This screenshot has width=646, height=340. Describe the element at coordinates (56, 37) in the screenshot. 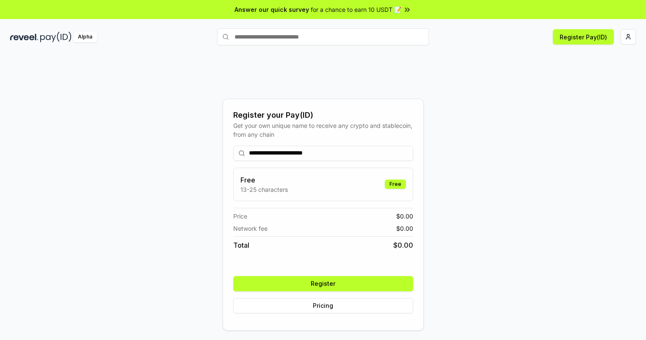

I see `img: pay_id` at that location.